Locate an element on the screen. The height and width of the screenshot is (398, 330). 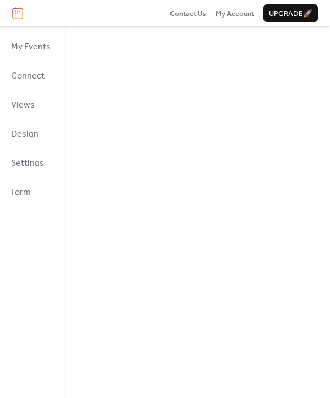
span: Contact Us is located at coordinates (188, 14).